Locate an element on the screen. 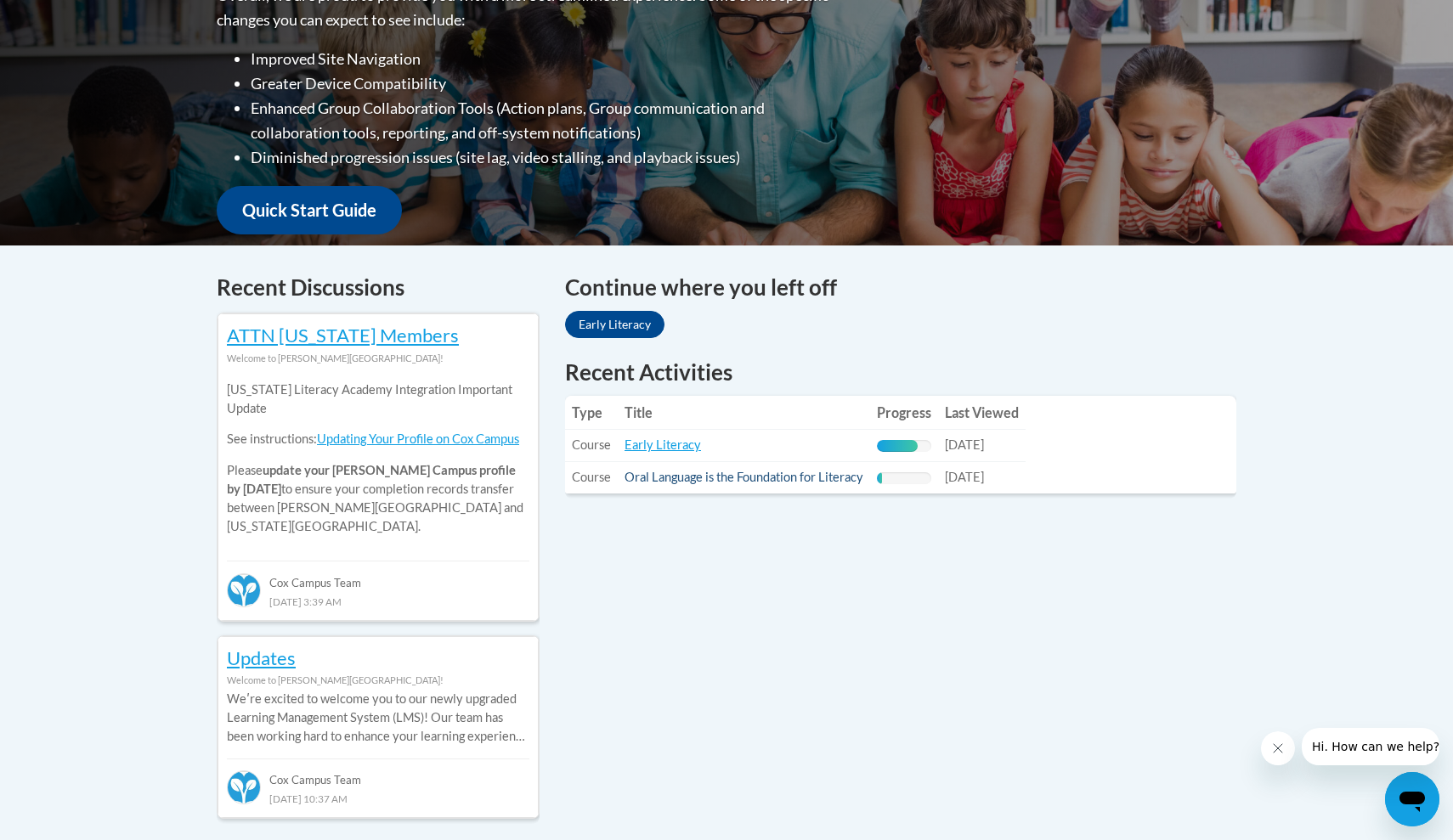 Image resolution: width=1453 pixels, height=840 pixels. h4: Continue where you left off is located at coordinates (901, 287).